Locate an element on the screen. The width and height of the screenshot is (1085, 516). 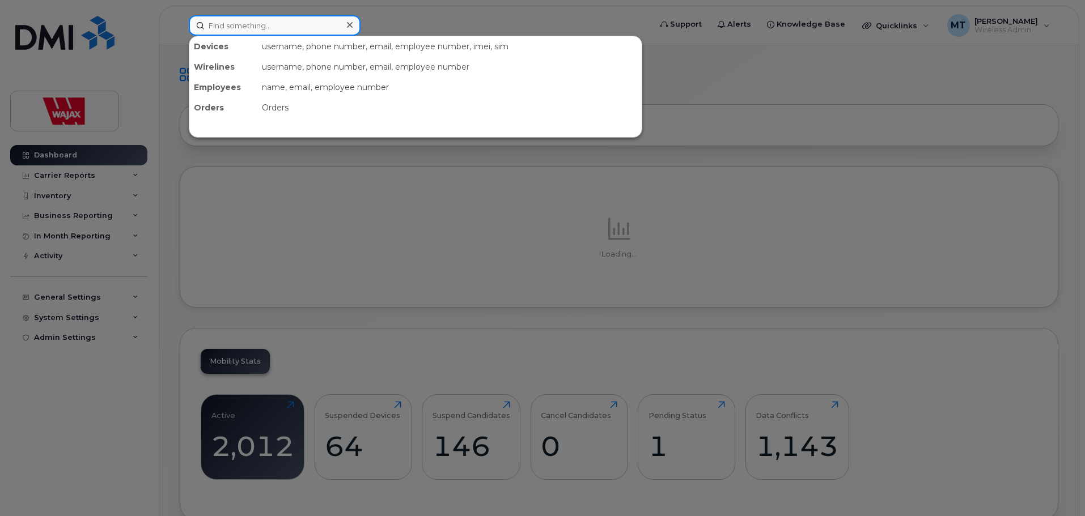
div: Devices is located at coordinates (223, 46).